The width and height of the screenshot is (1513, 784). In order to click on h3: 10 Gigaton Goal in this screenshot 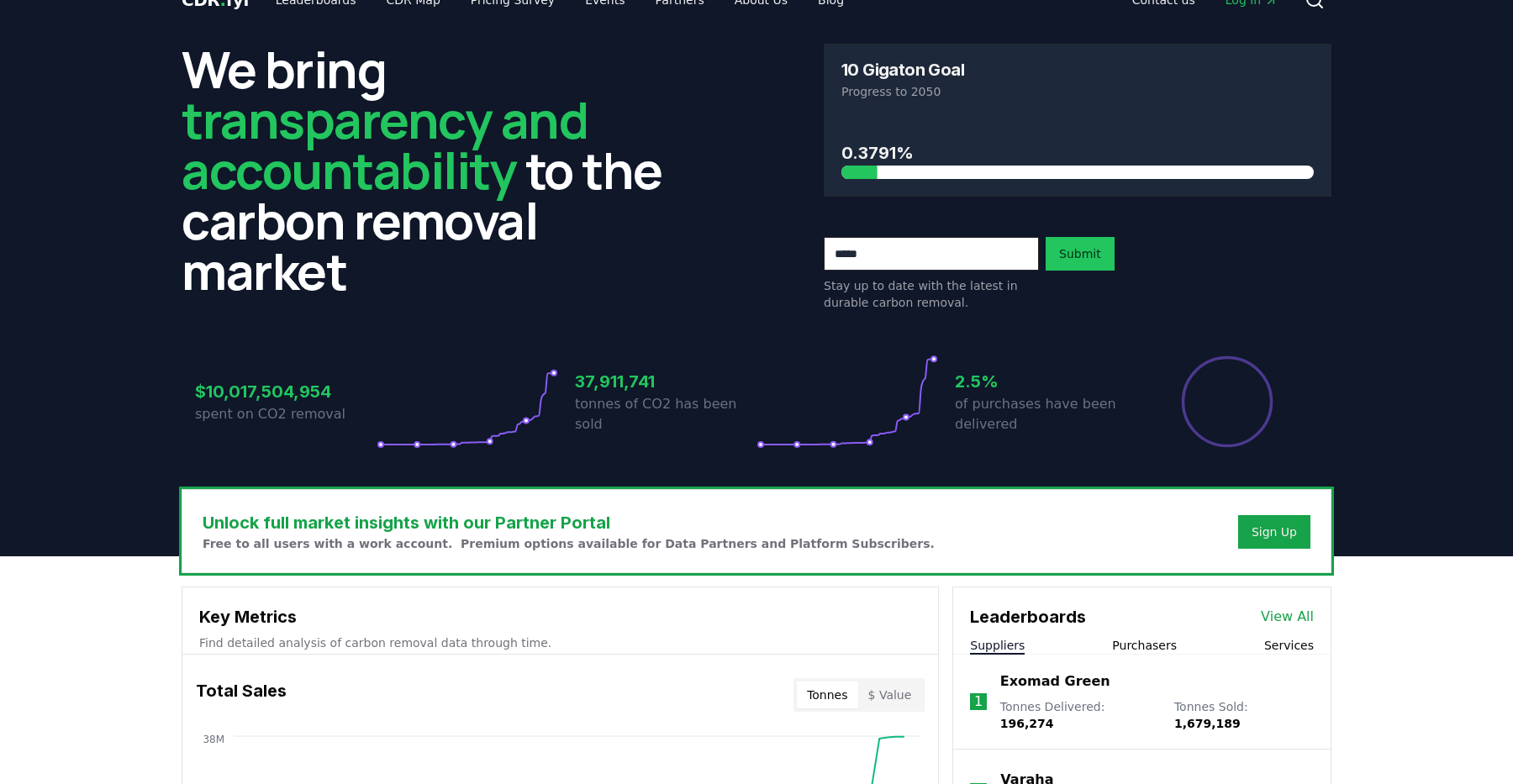, I will do `click(902, 70)`.